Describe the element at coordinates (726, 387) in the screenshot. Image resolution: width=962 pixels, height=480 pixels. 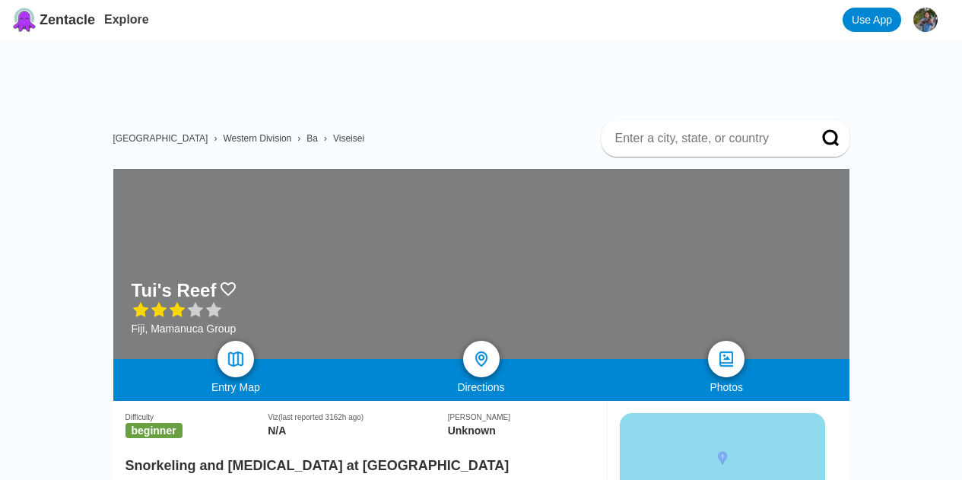
I see `div: Photos` at that location.